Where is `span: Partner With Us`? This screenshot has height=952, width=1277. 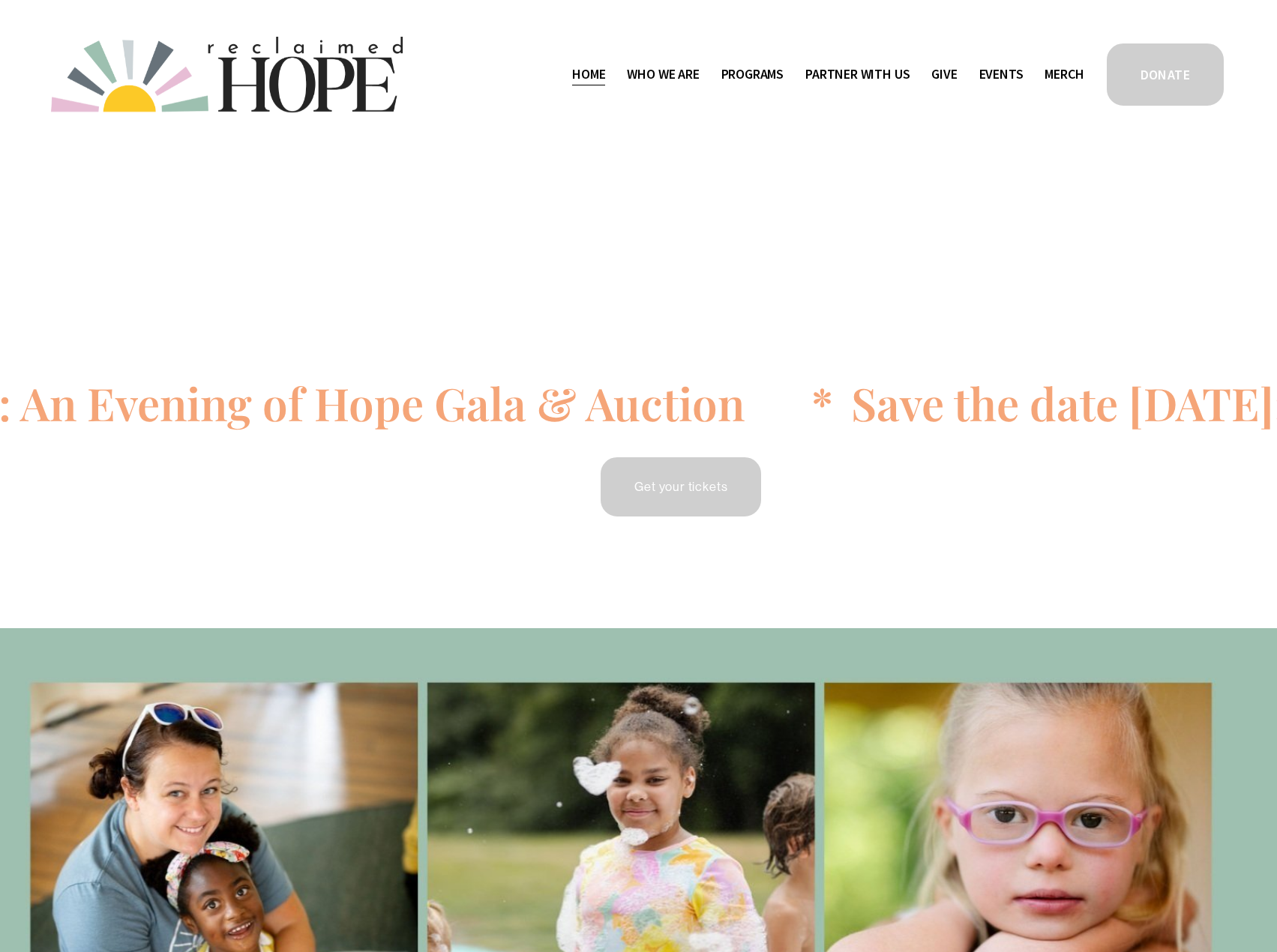
span: Partner With Us is located at coordinates (857, 74).